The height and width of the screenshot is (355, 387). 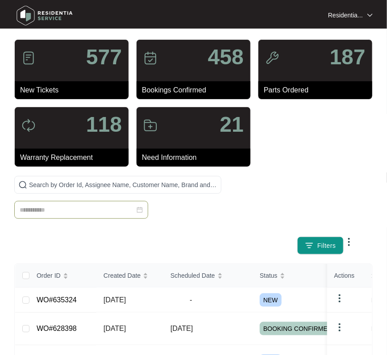 I want to click on a: WO#628398, so click(x=57, y=328).